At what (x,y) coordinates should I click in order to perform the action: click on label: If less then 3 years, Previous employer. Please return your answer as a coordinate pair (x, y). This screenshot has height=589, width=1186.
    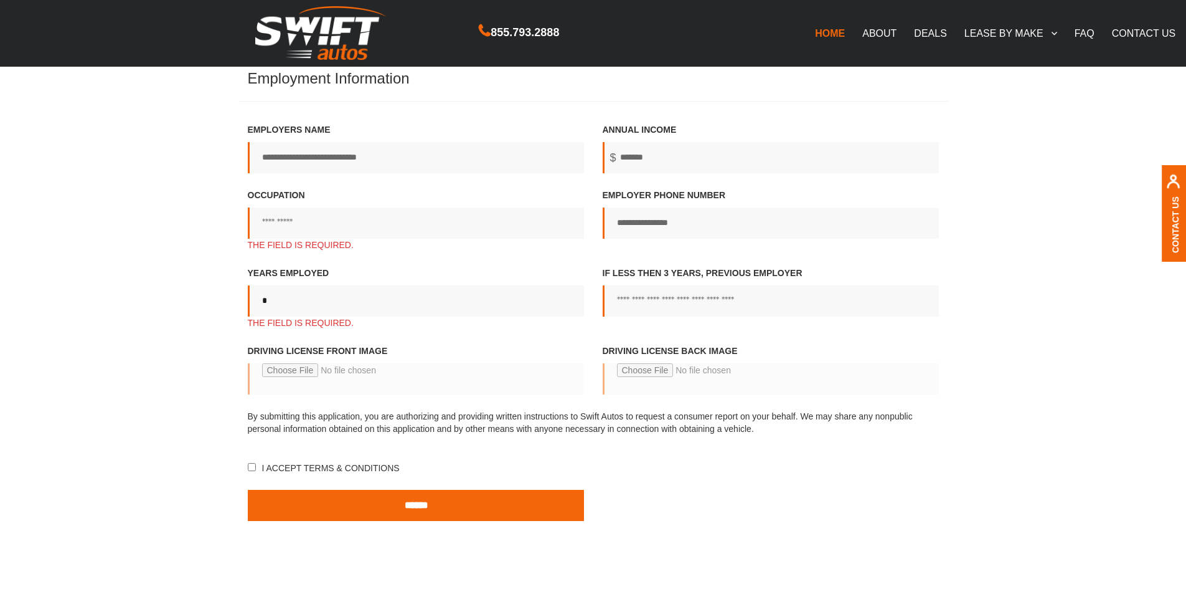
    Looking at the image, I should click on (771, 291).